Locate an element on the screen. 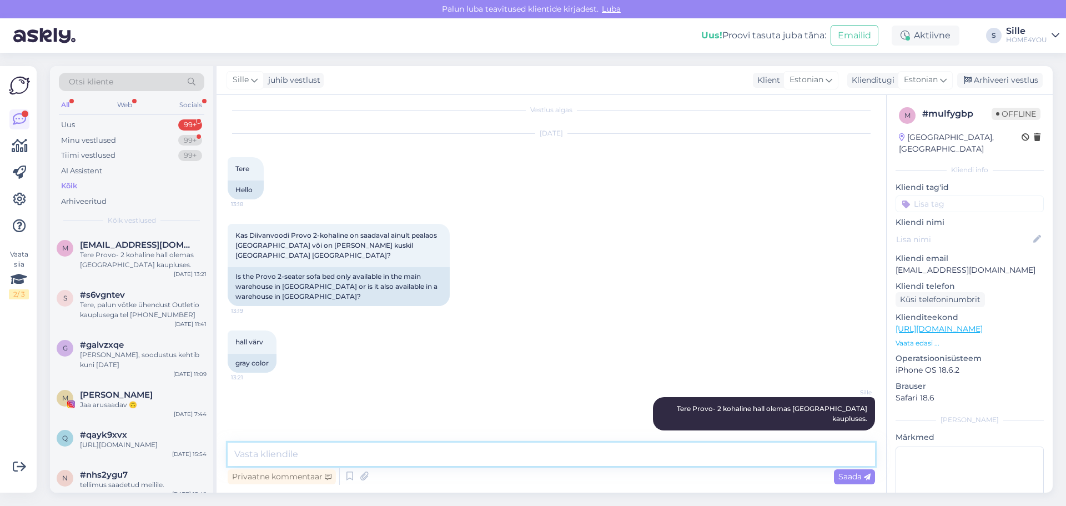 This screenshot has width=1066, height=506. div: juhib vestlust is located at coordinates (292, 80).